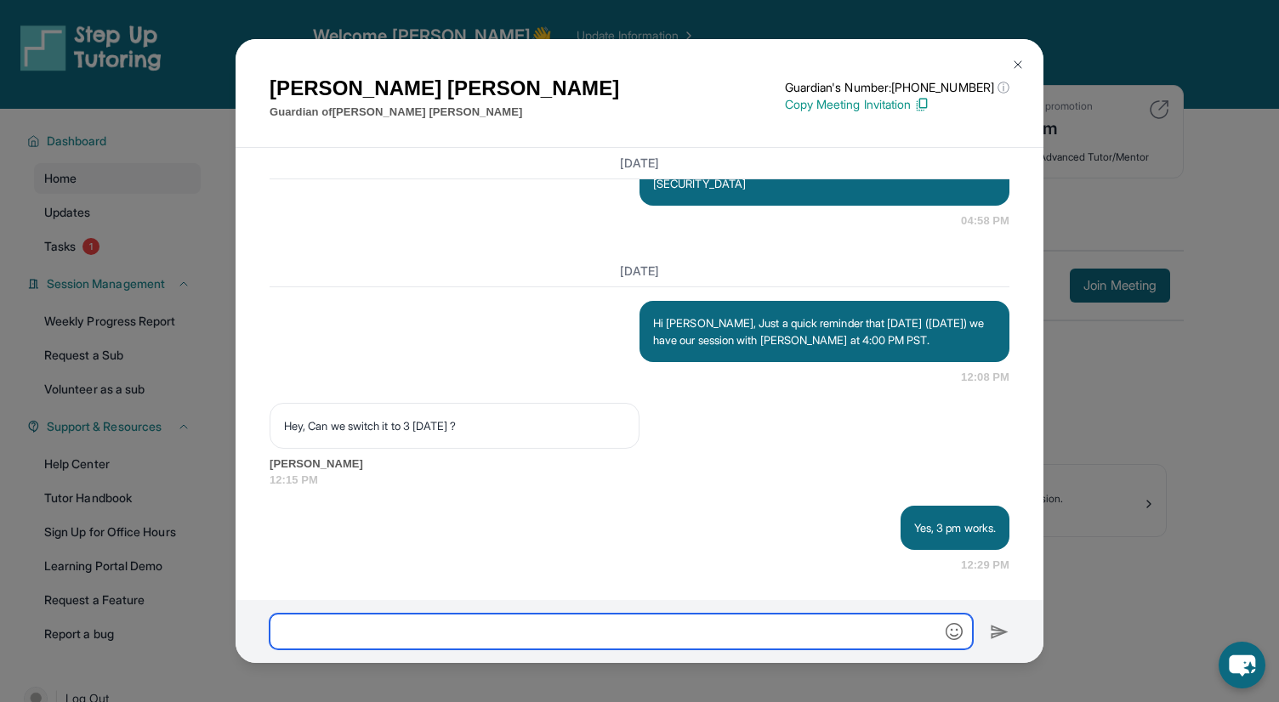  I want to click on button: chat-button, so click(1241, 665).